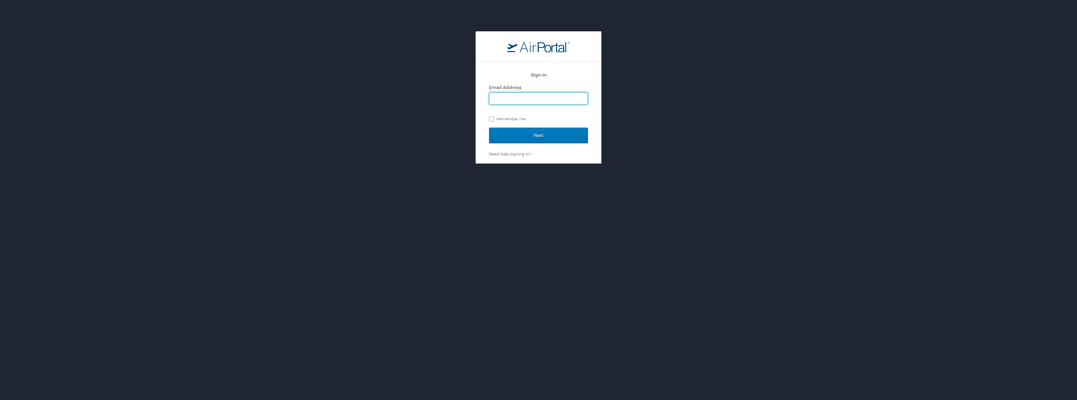 The image size is (1077, 400). I want to click on h2: Sign In, so click(538, 75).